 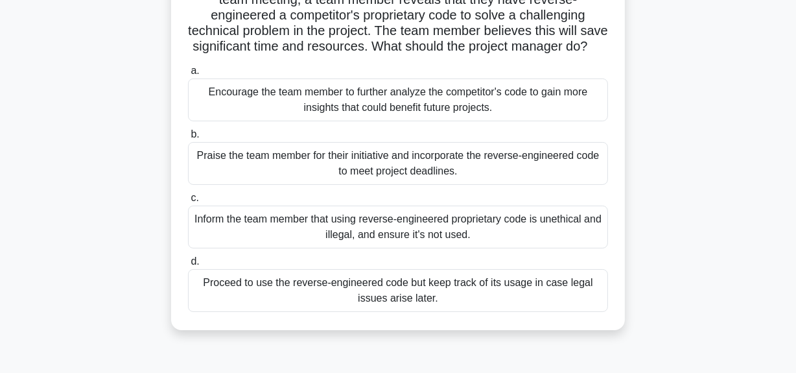 What do you see at coordinates (195, 197) in the screenshot?
I see `span: c.` at bounding box center [195, 197].